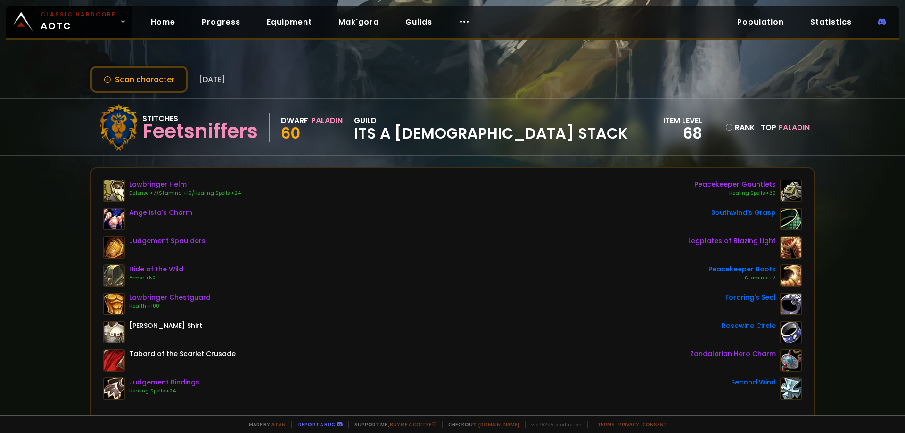 This screenshot has width=905, height=433. I want to click on div: item level, so click(683, 120).